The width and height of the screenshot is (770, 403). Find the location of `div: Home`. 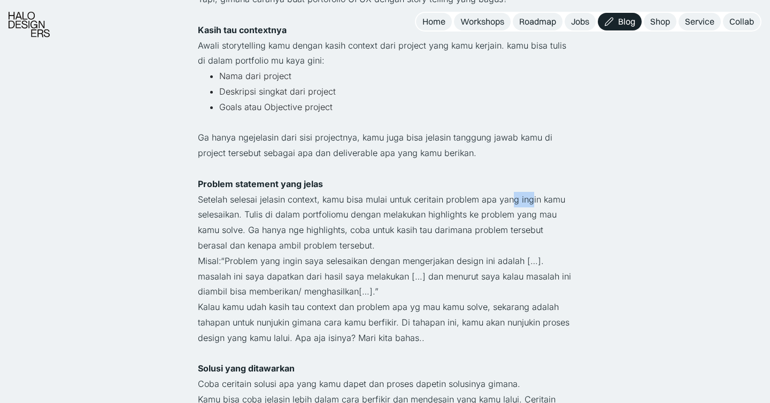

div: Home is located at coordinates (434, 21).